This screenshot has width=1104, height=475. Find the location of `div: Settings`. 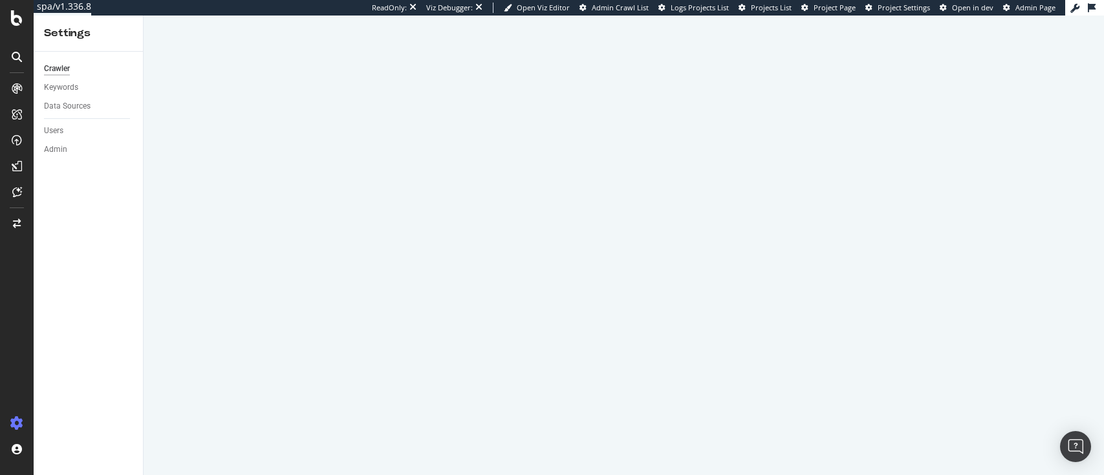

div: Settings is located at coordinates (88, 33).